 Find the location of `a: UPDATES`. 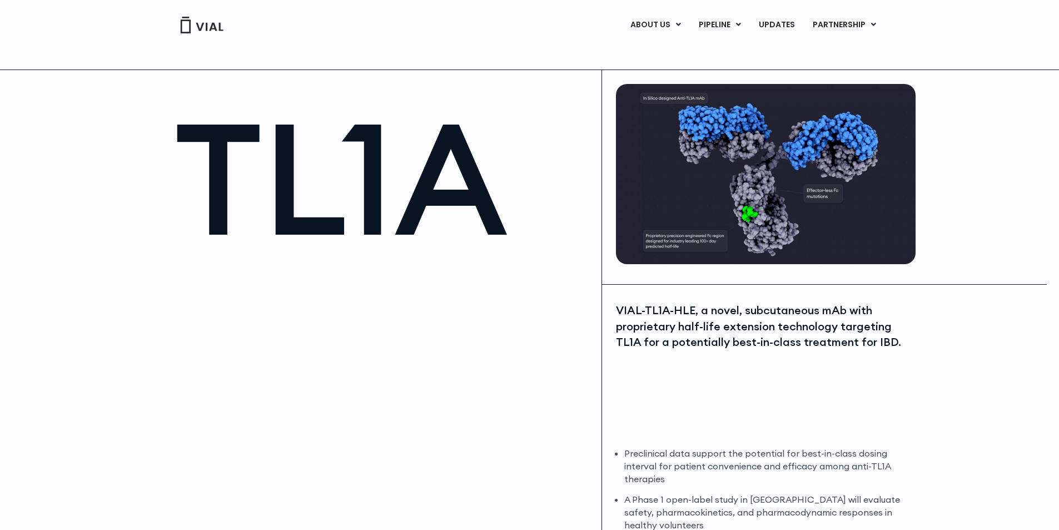

a: UPDATES is located at coordinates (777, 25).